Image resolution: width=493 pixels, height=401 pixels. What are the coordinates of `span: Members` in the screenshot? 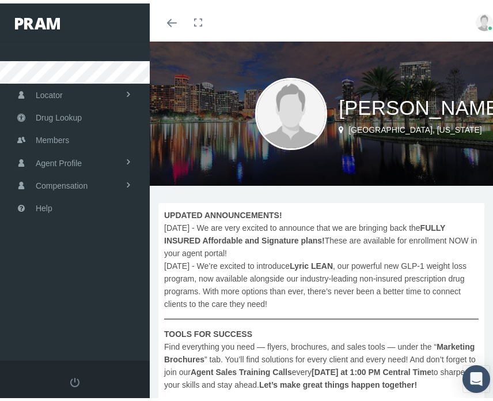 It's located at (52, 137).